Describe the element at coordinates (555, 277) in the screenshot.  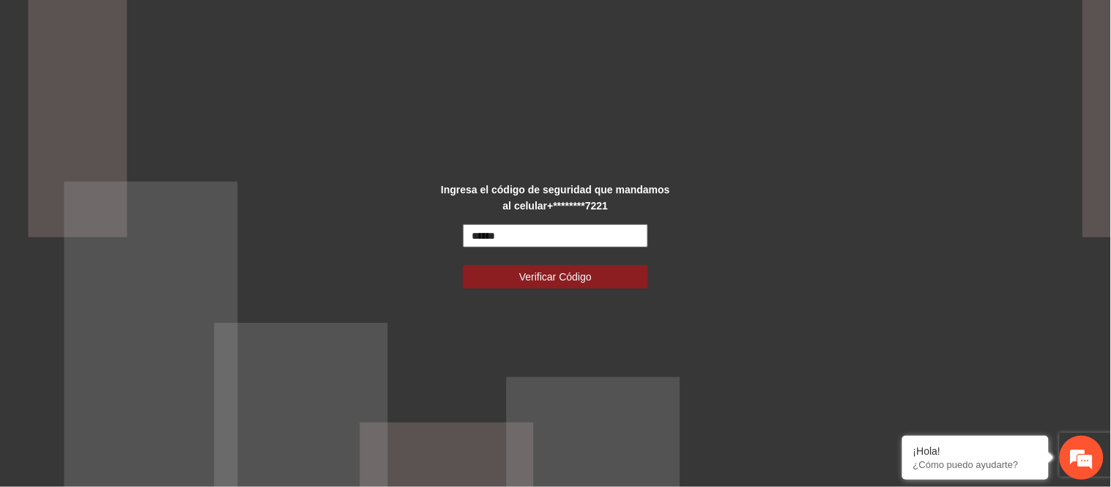
I see `button: Verificar Código` at that location.